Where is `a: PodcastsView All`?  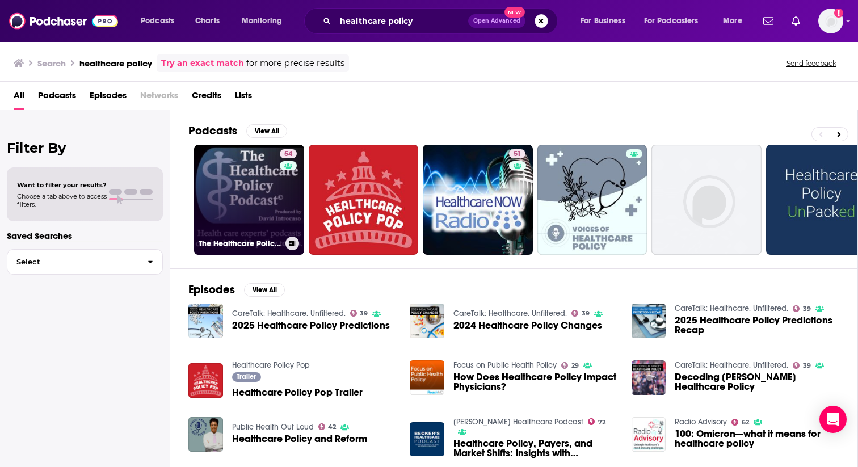
a: PodcastsView All is located at coordinates (238, 131).